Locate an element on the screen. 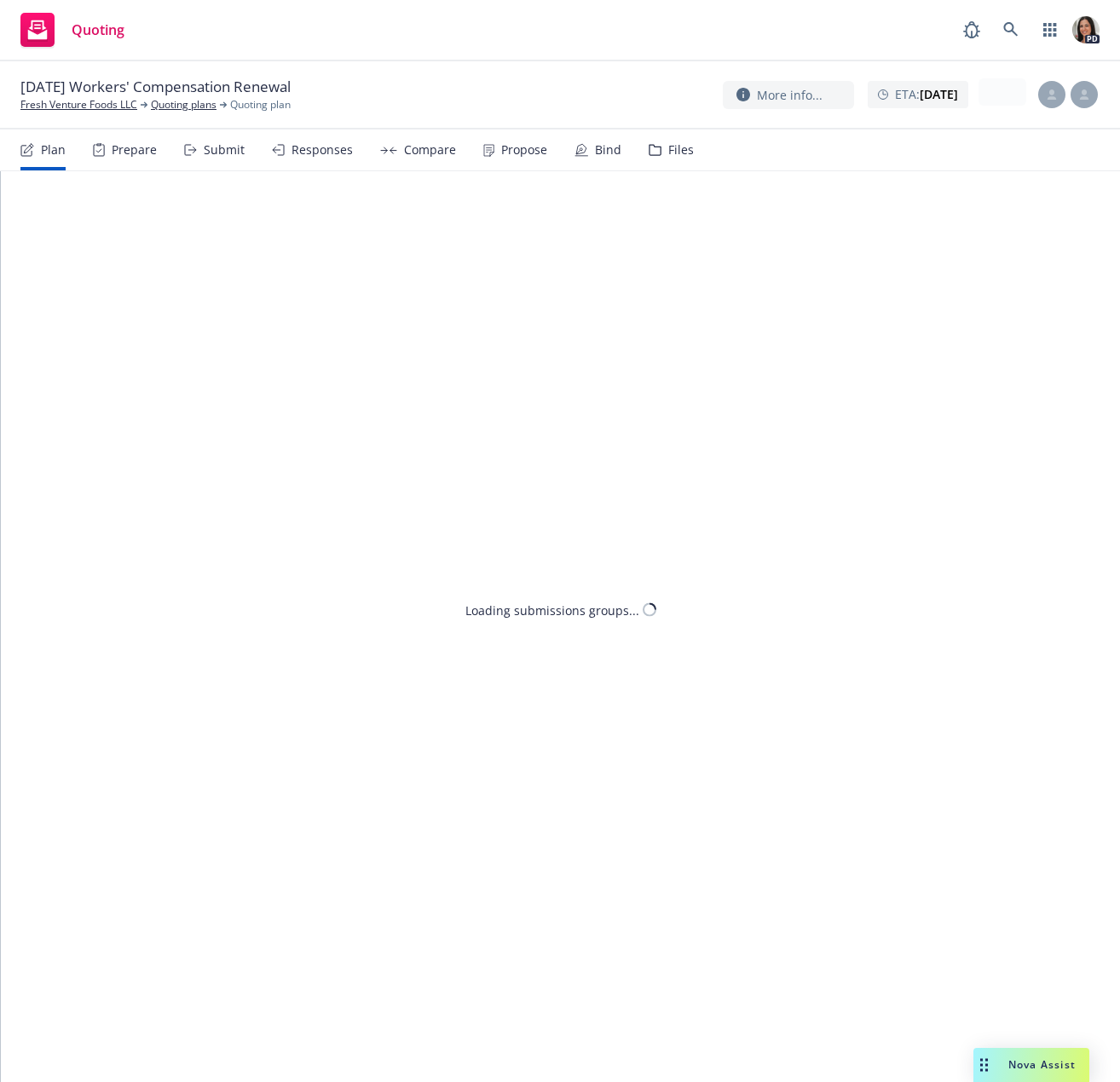  a: Fresh Venture Foods LLC is located at coordinates (79, 105).